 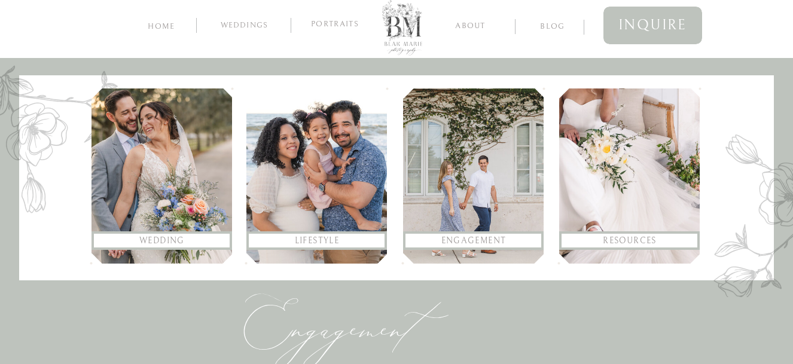 What do you see at coordinates (162, 25) in the screenshot?
I see `nav: home` at bounding box center [162, 25].